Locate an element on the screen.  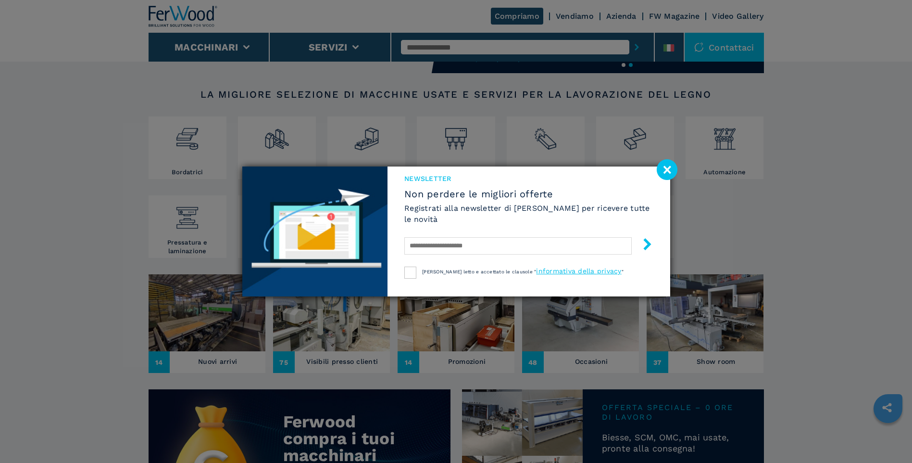
button: submit-button is located at coordinates (642, 245).